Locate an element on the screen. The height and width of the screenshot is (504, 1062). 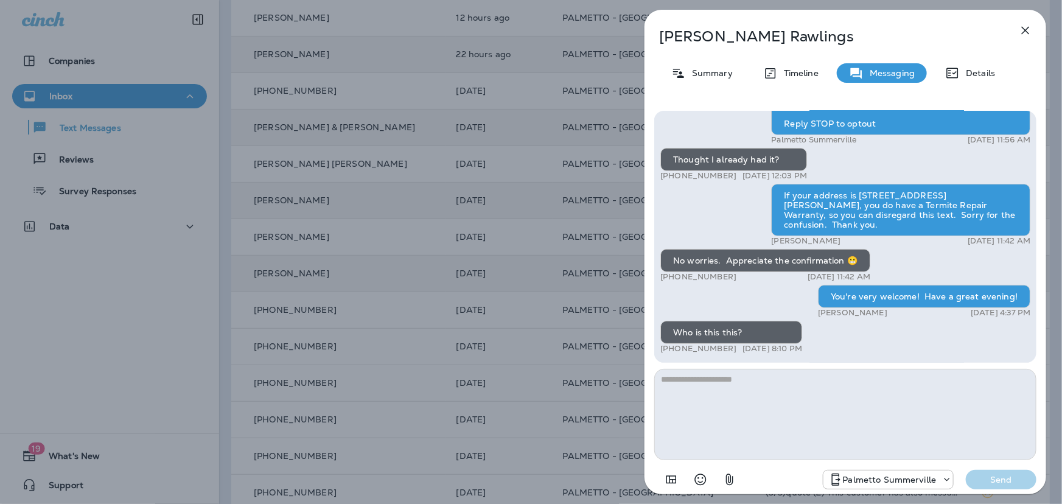
p: Timeline is located at coordinates (798, 73).